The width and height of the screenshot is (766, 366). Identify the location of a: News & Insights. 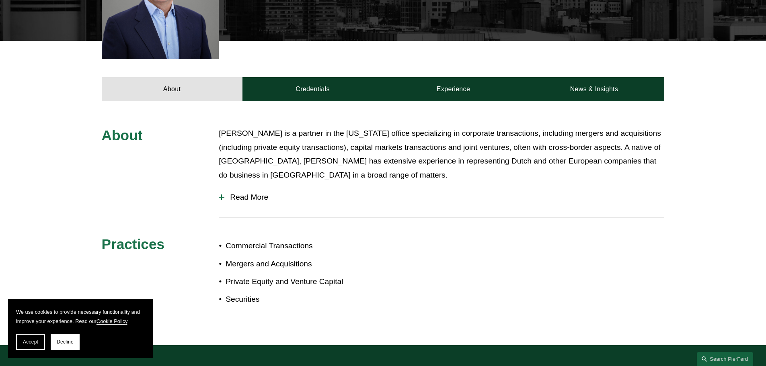
(594, 89).